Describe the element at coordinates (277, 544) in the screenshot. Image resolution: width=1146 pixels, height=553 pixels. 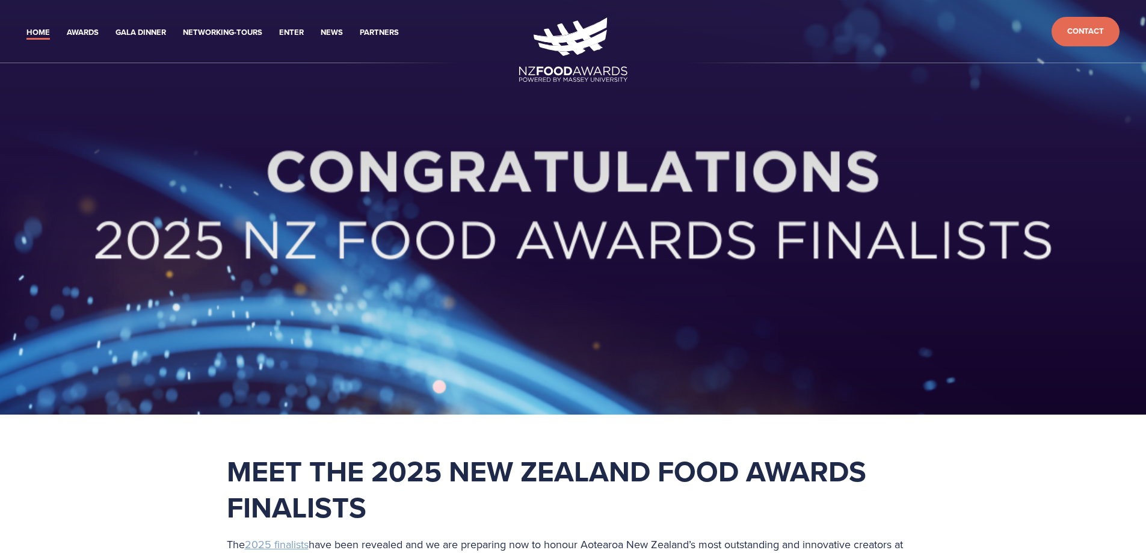
I see `a: 2025 finalists` at that location.